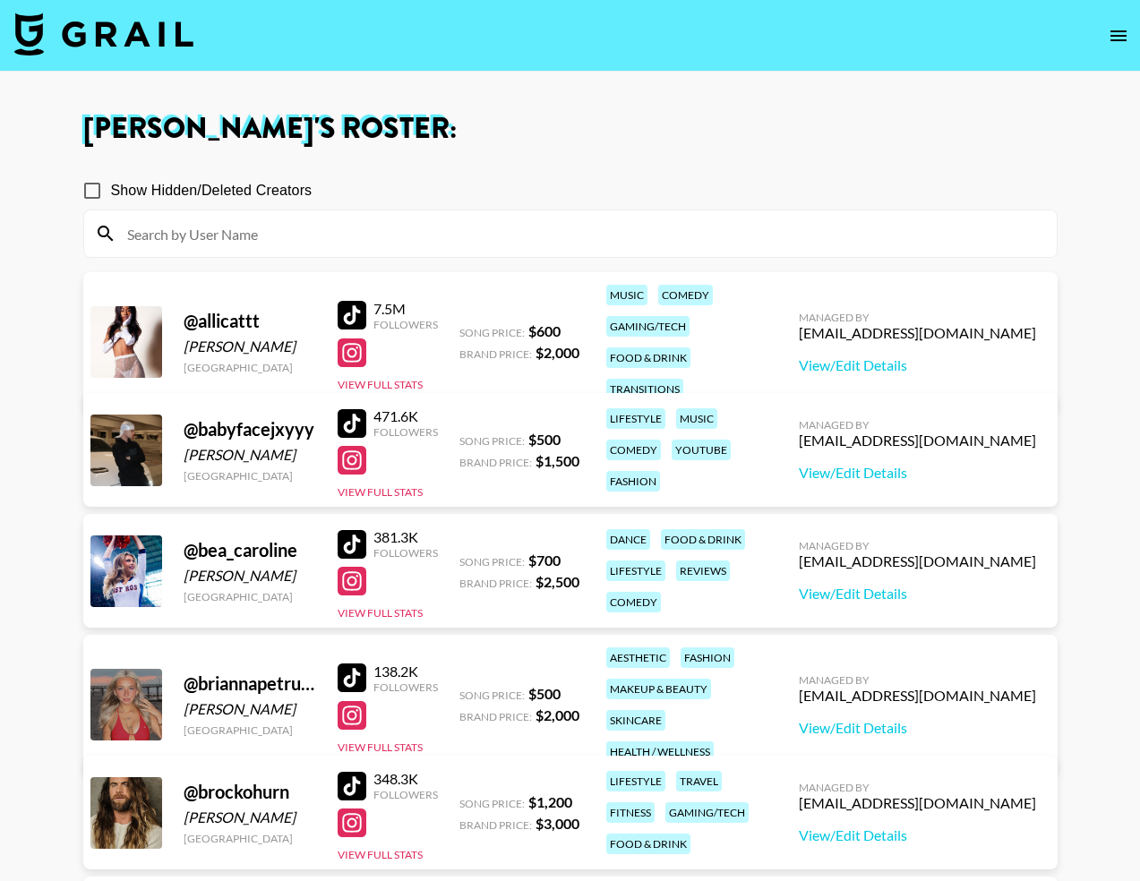 This screenshot has height=881, width=1140. I want to click on div: 138.2K, so click(406, 672).